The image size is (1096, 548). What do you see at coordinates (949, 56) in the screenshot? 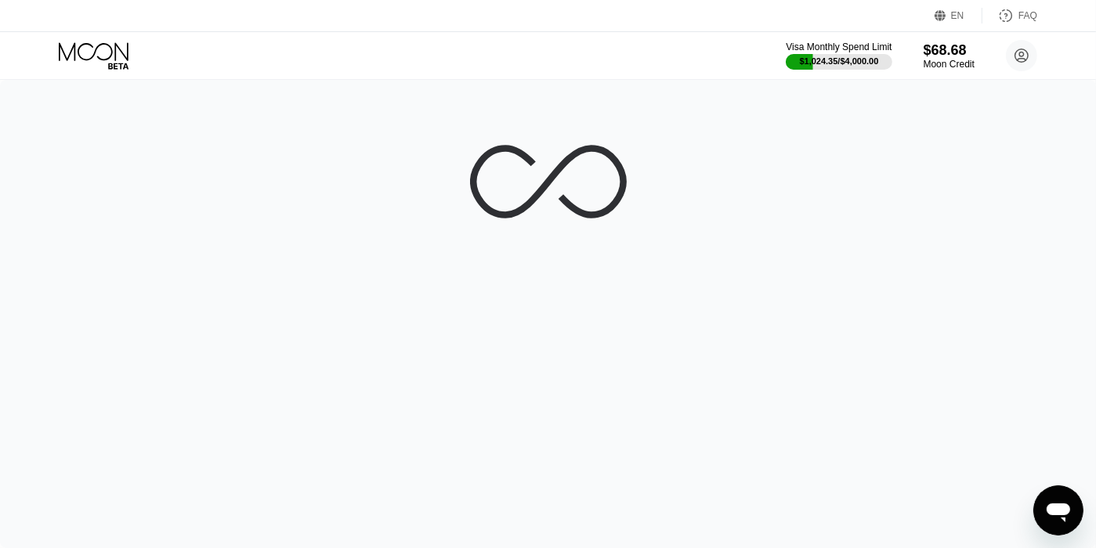
I see `div: $68.68Moon Credit` at bounding box center [949, 56].